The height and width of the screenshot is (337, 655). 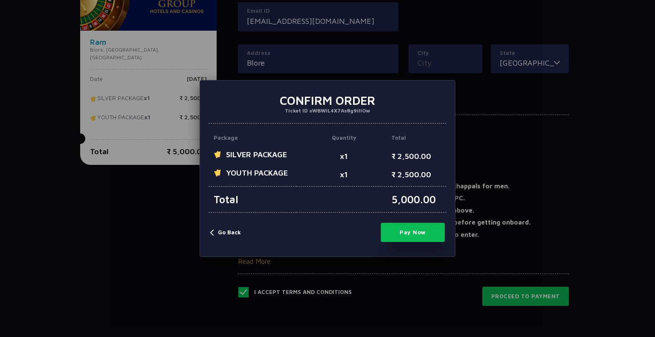 What do you see at coordinates (419, 200) in the screenshot?
I see `p: 5,000.00` at bounding box center [419, 200].